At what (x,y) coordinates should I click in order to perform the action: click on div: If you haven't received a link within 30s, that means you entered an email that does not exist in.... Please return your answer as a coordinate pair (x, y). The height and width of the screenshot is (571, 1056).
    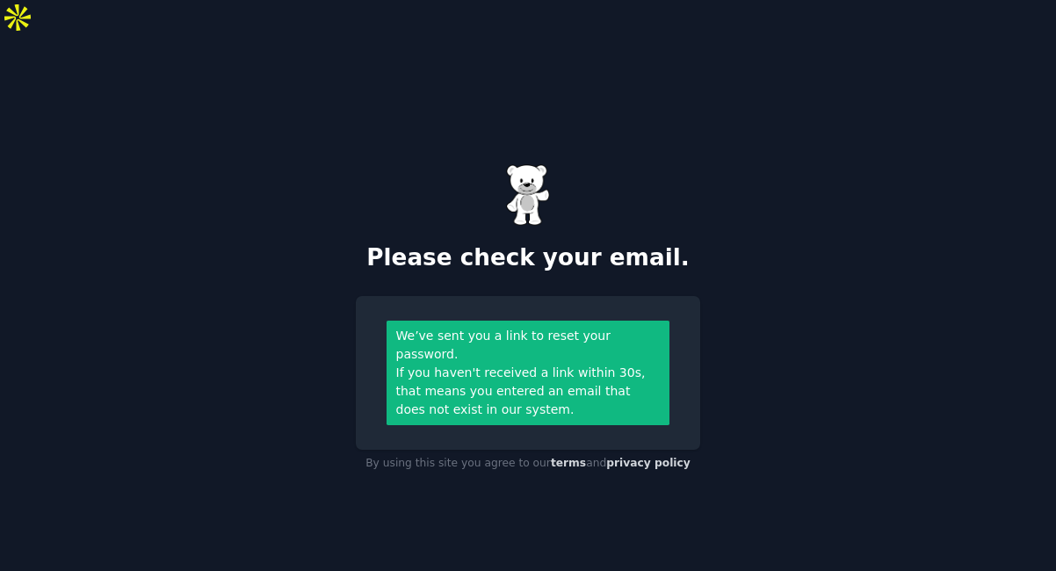
    Looking at the image, I should click on (528, 391).